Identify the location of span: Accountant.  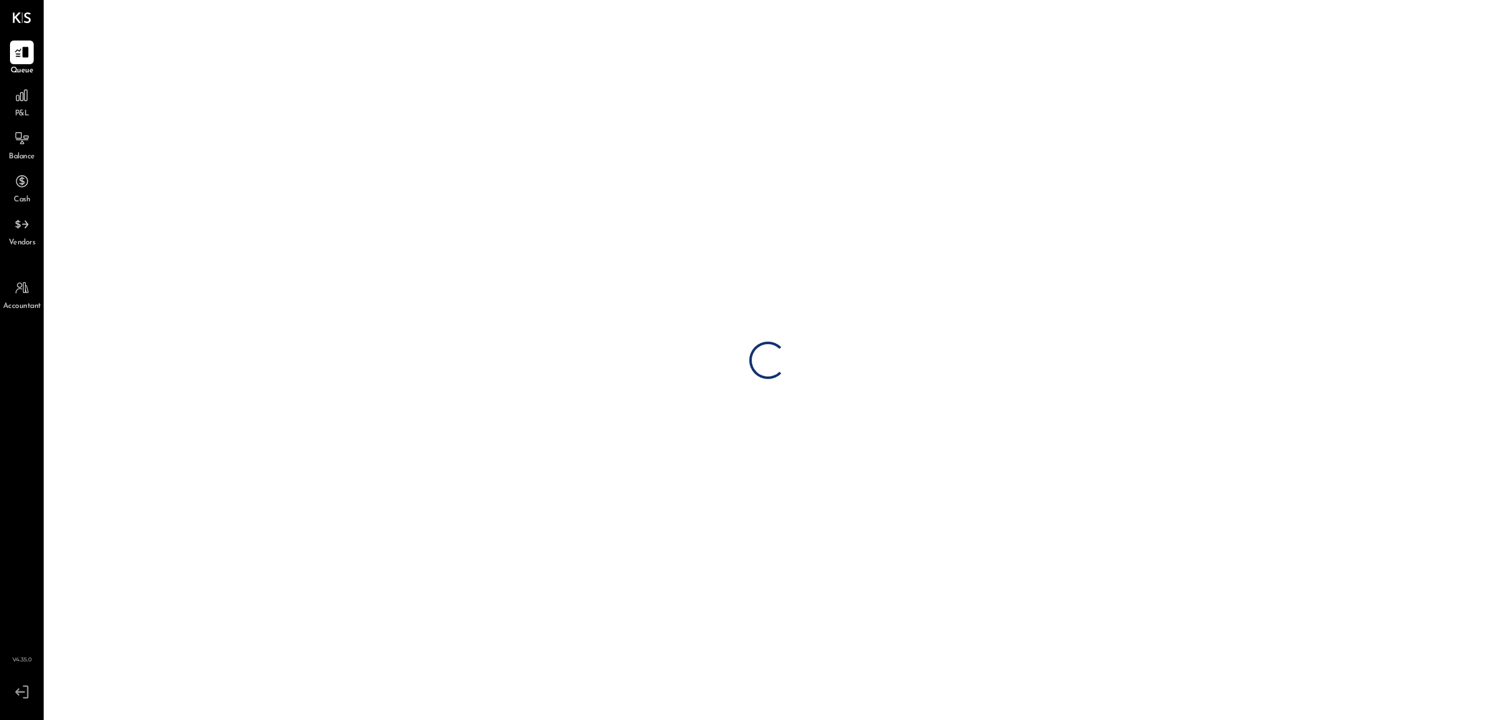
(22, 307).